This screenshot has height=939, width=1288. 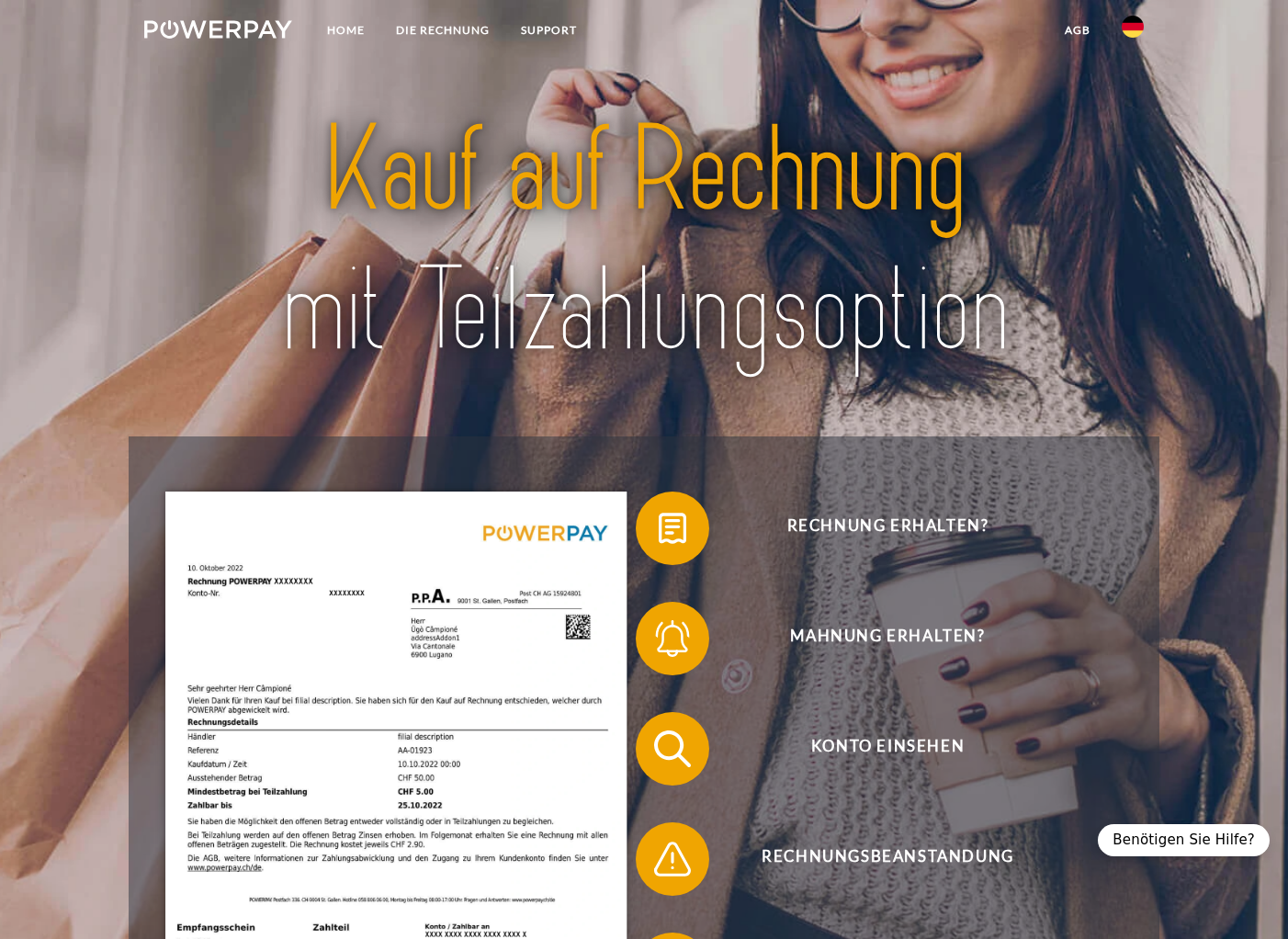 What do you see at coordinates (875, 529) in the screenshot?
I see `a: Rechnung erhalten?` at bounding box center [875, 529].